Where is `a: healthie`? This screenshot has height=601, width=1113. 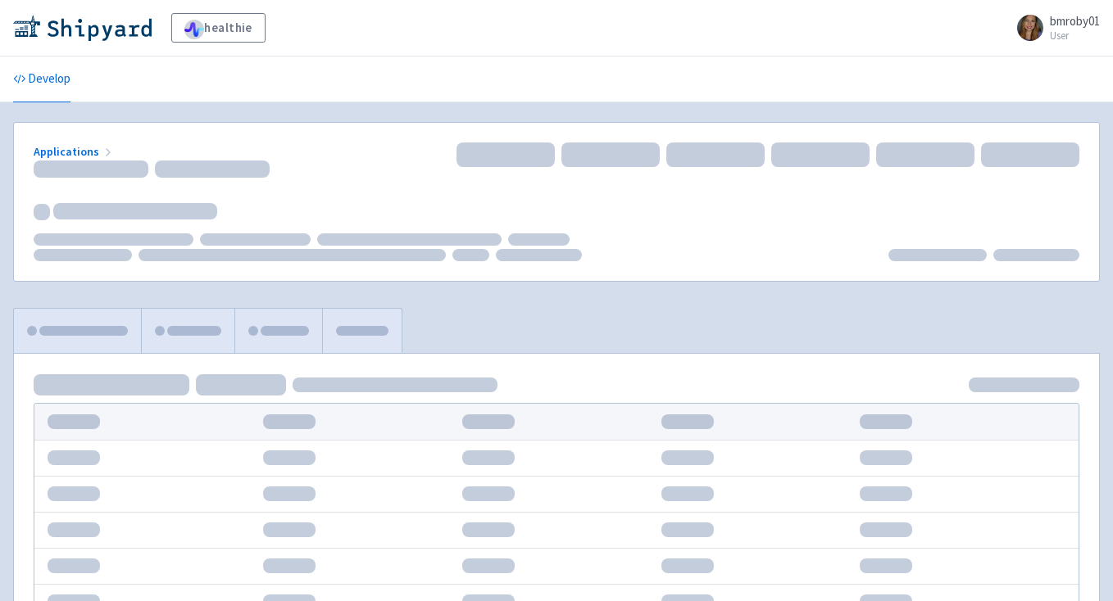 a: healthie is located at coordinates (218, 28).